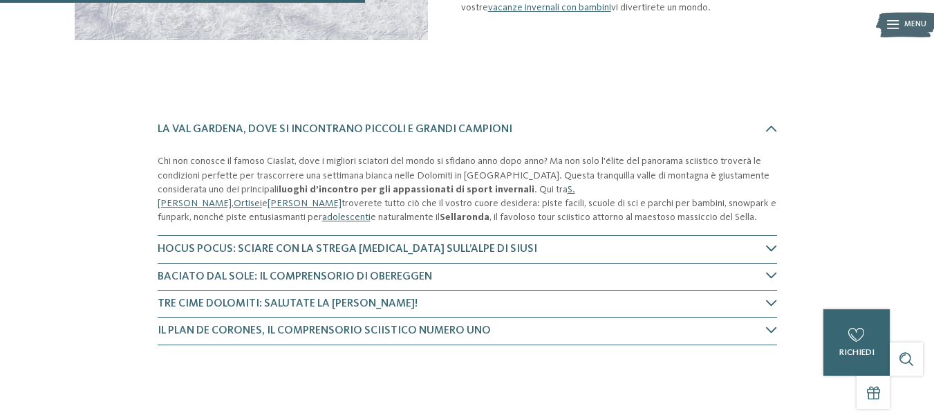 This screenshot has width=934, height=420. Describe the element at coordinates (346, 217) in the screenshot. I see `a: adolescenti` at that location.